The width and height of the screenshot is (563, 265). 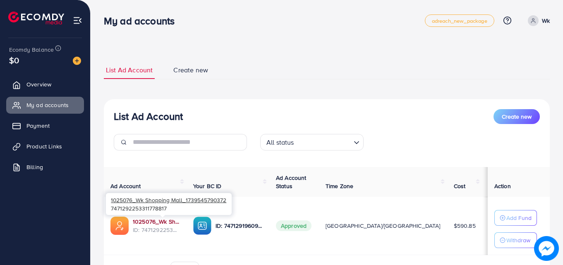 What do you see at coordinates (294, 226) in the screenshot?
I see `span: Approved` at bounding box center [294, 226].